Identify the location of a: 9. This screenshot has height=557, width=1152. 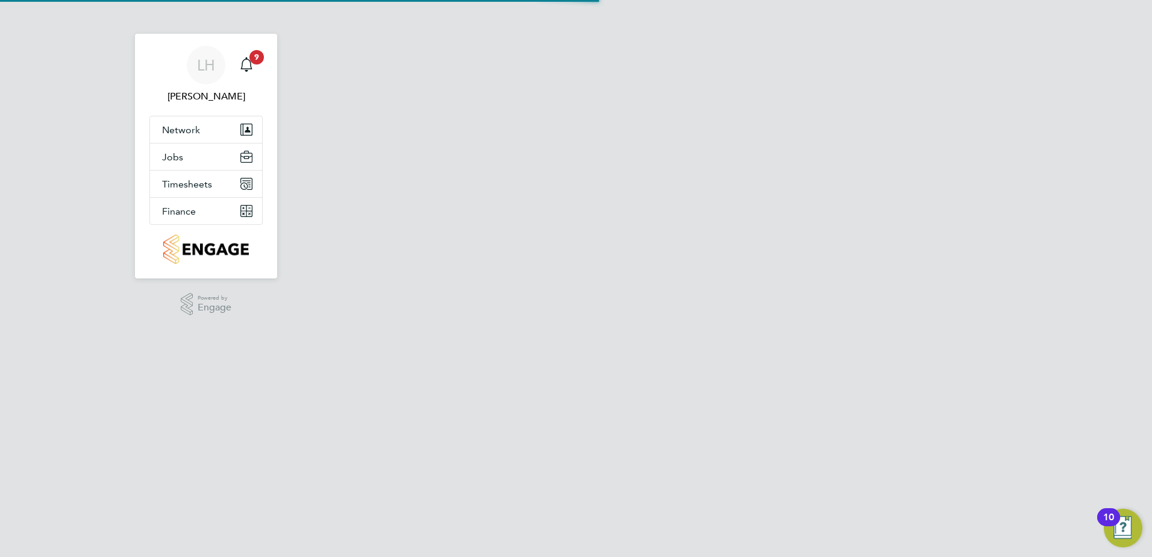
(246, 65).